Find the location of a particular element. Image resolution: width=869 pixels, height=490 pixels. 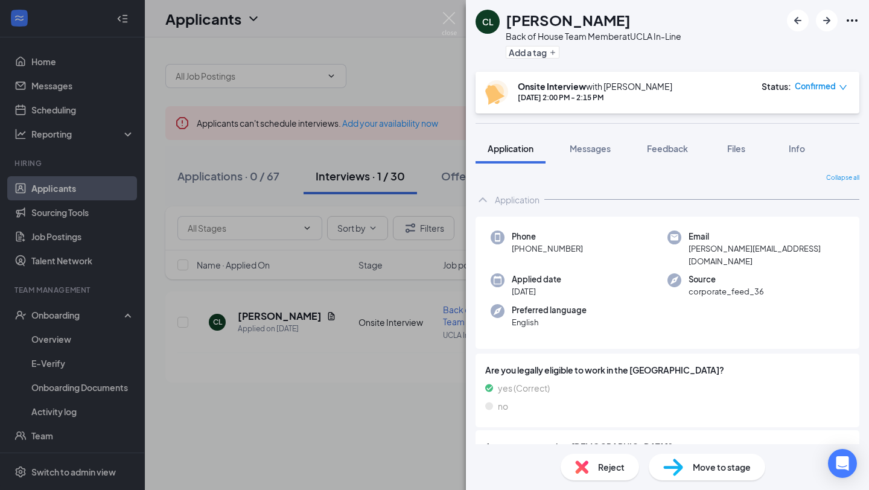

button: PlusAdd a tag is located at coordinates (532, 52).